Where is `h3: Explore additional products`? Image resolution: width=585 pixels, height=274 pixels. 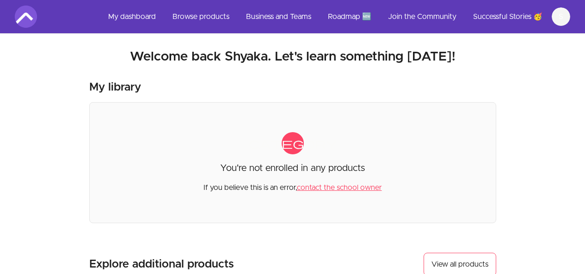 h3: Explore additional products is located at coordinates (161, 265).